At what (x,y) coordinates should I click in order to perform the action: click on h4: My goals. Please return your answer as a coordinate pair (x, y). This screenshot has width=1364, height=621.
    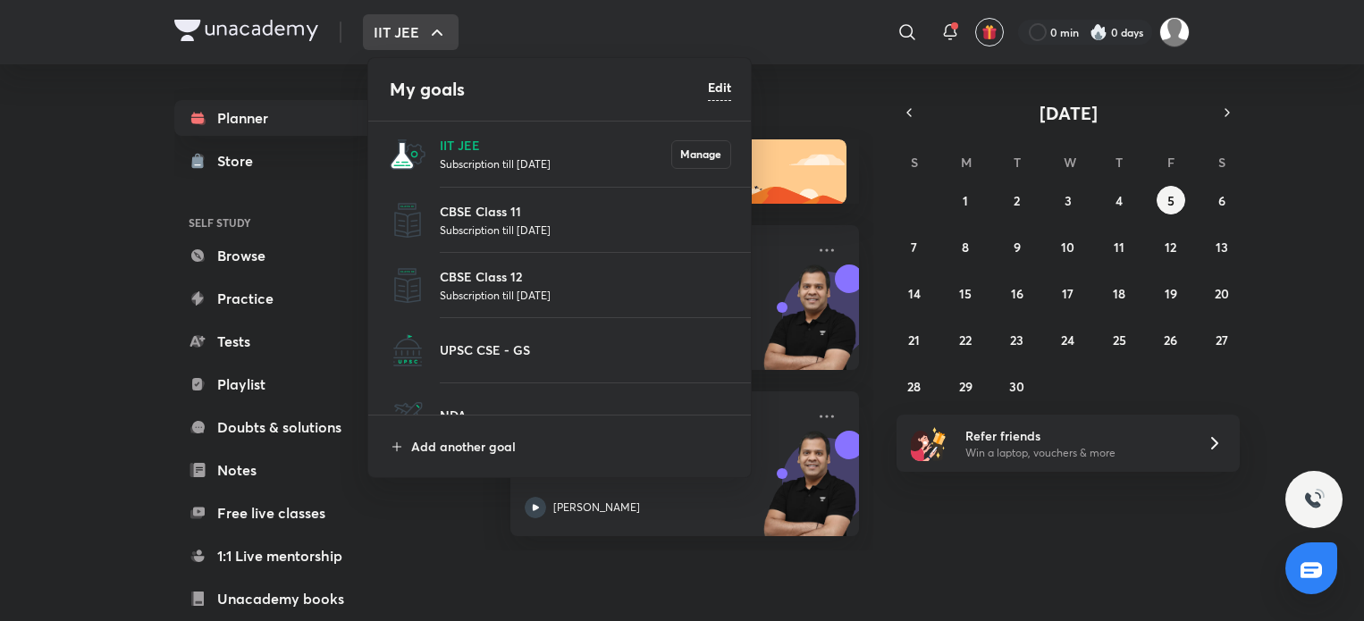
    Looking at the image, I should click on (549, 89).